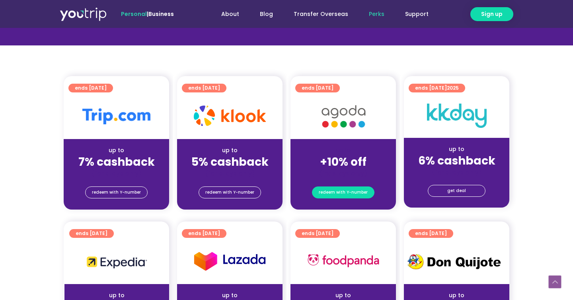  Describe the element at coordinates (492, 14) in the screenshot. I see `a: Sign up` at that location.